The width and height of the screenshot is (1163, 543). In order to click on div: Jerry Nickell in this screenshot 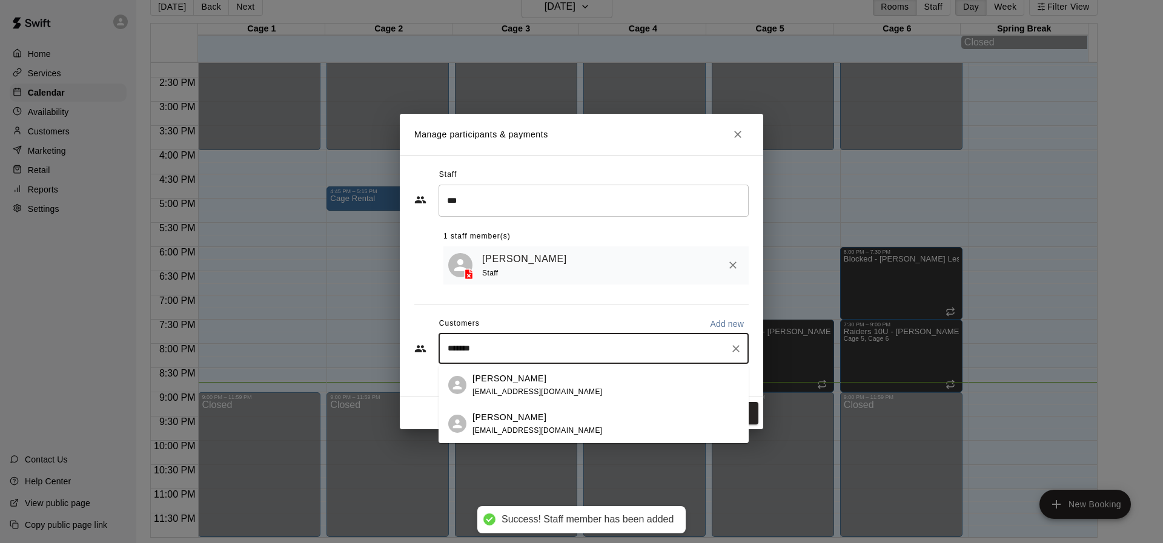, I will do `click(457, 385)`.